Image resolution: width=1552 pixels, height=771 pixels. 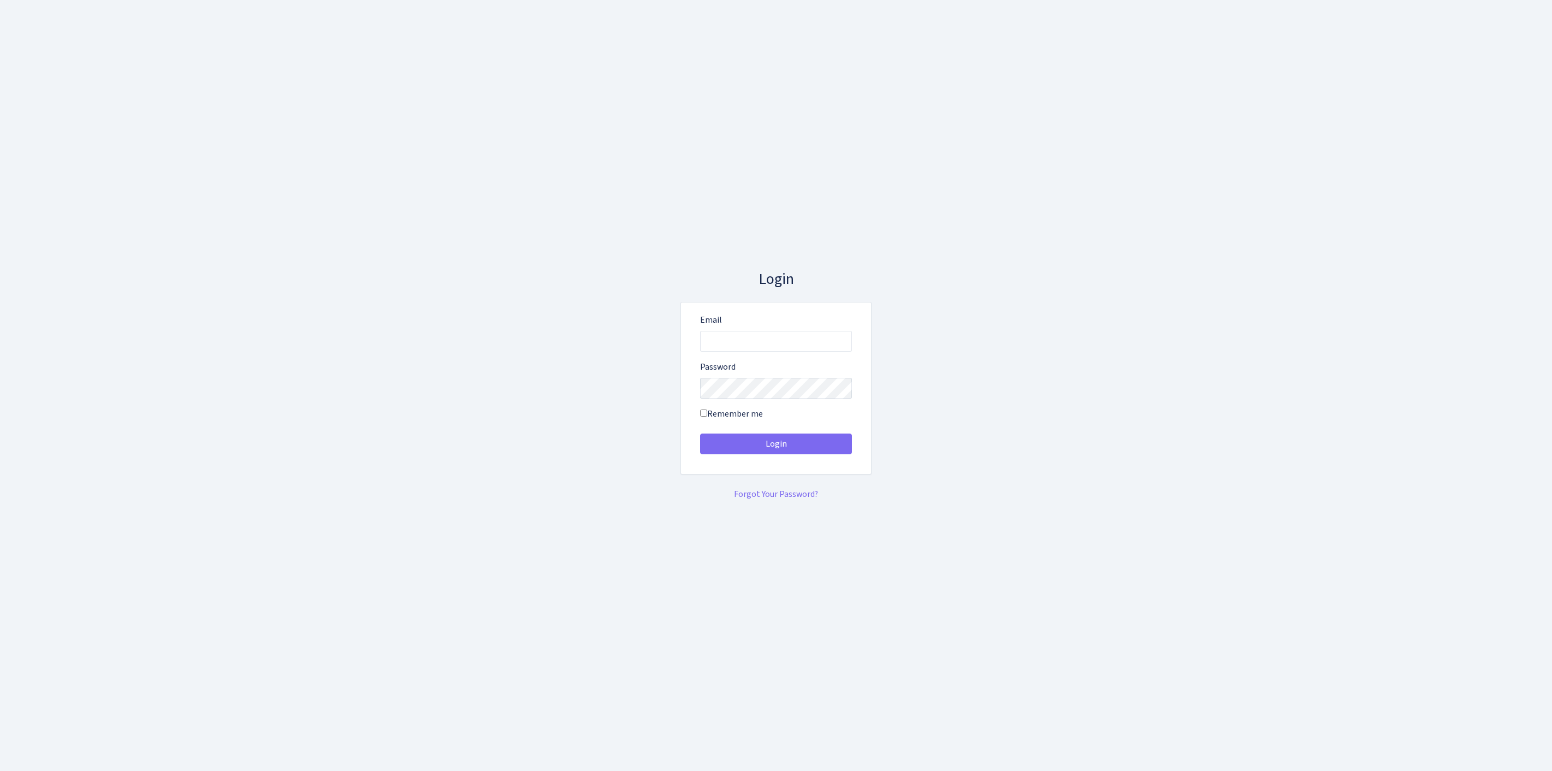 I want to click on button: Login, so click(x=776, y=444).